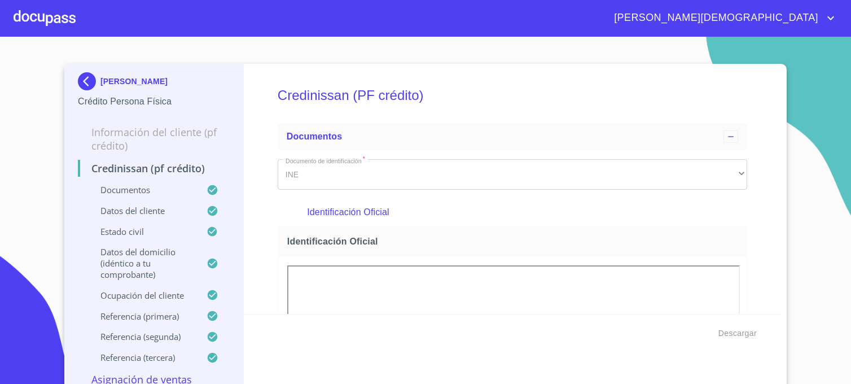 The width and height of the screenshot is (851, 384). What do you see at coordinates (514, 241) in the screenshot?
I see `span: Identificación Oficial` at bounding box center [514, 241].